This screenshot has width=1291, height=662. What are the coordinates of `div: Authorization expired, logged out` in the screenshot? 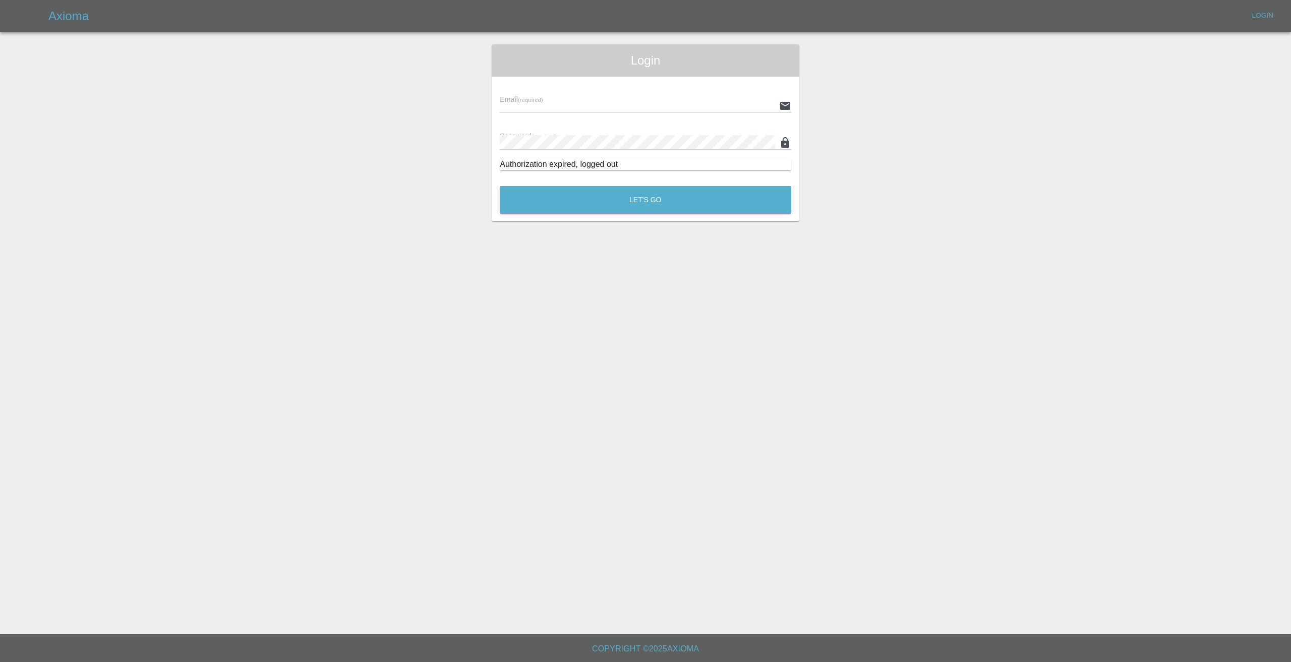 It's located at (645, 164).